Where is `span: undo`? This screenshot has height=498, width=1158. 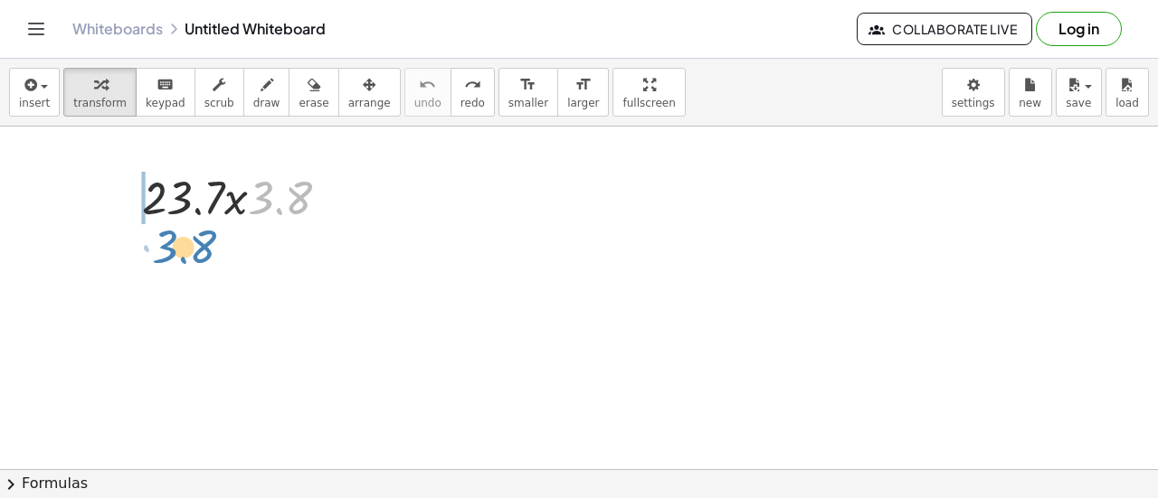
span: undo is located at coordinates (428, 103).